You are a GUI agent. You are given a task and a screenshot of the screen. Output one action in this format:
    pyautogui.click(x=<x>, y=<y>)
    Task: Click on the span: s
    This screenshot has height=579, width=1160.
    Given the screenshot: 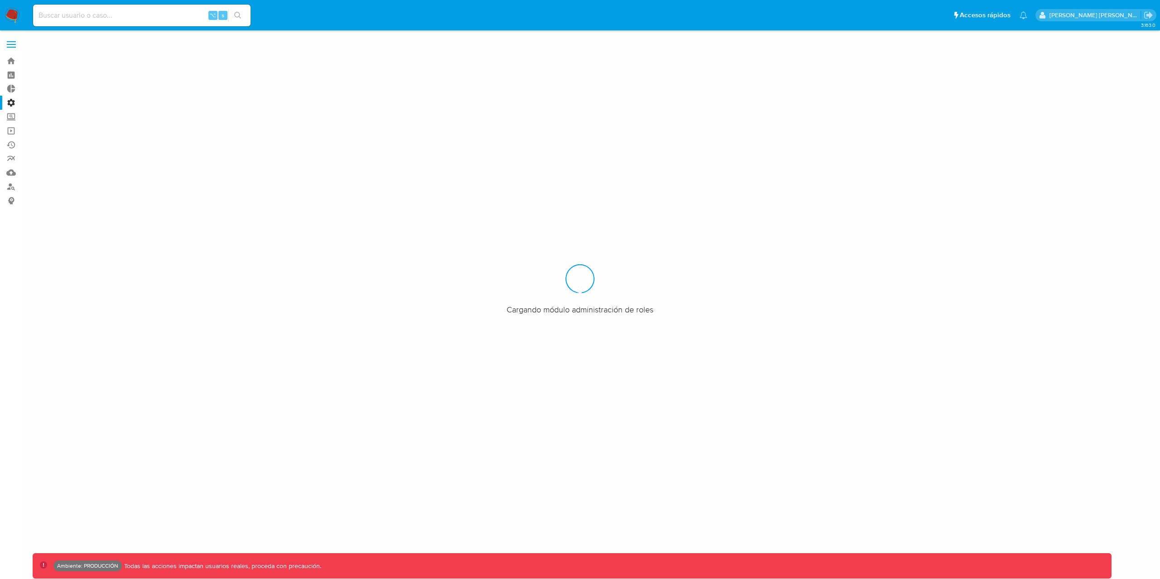 What is the action you would take?
    pyautogui.click(x=223, y=15)
    